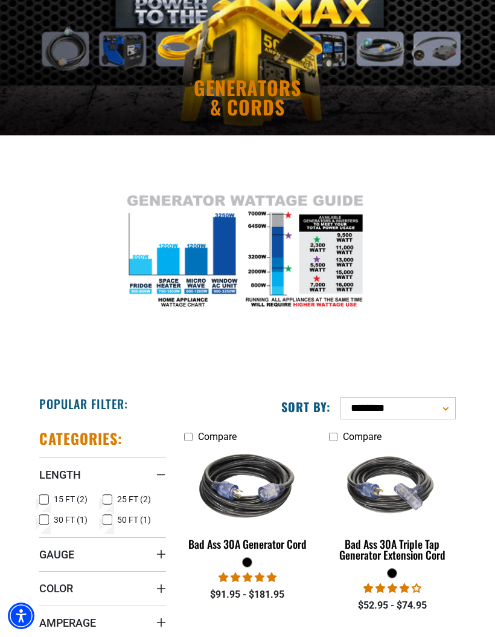 The height and width of the screenshot is (637, 495). What do you see at coordinates (103, 588) in the screenshot?
I see `summary: Color` at bounding box center [103, 588].